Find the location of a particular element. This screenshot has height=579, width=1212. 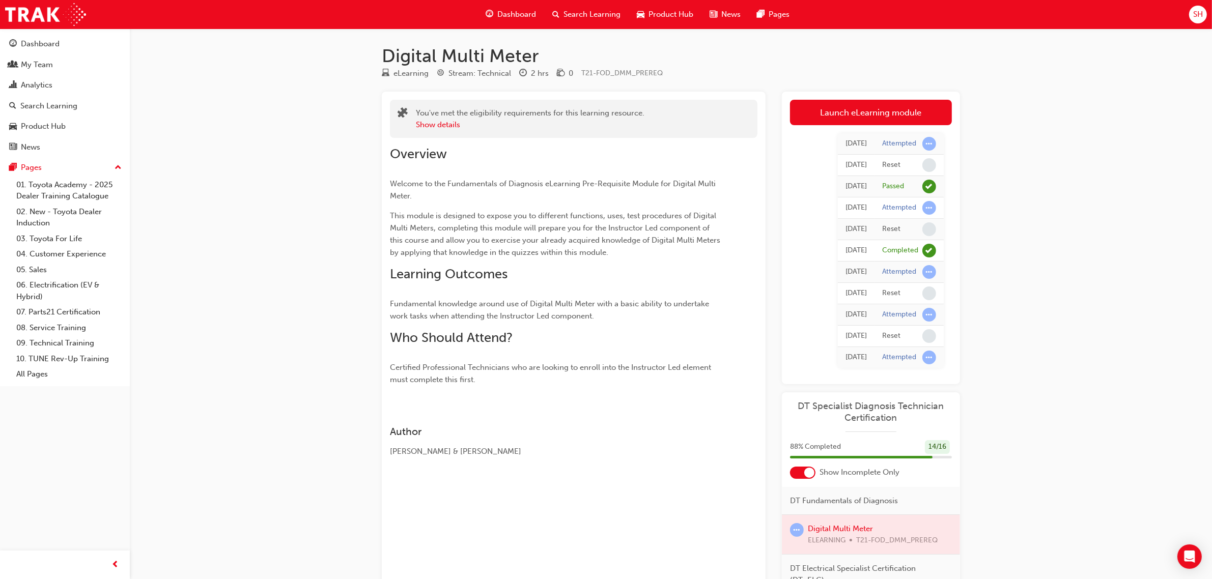

a: Dashboard is located at coordinates (65, 44).